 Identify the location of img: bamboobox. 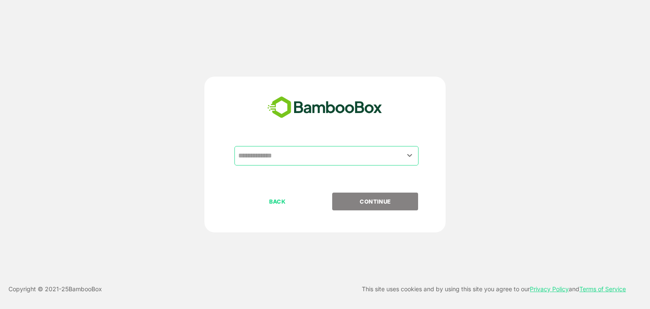
(325, 107).